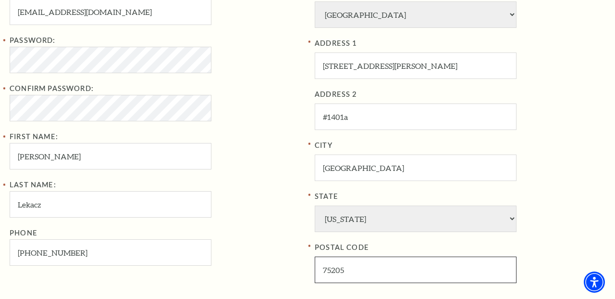  I want to click on label: State, so click(460, 196).